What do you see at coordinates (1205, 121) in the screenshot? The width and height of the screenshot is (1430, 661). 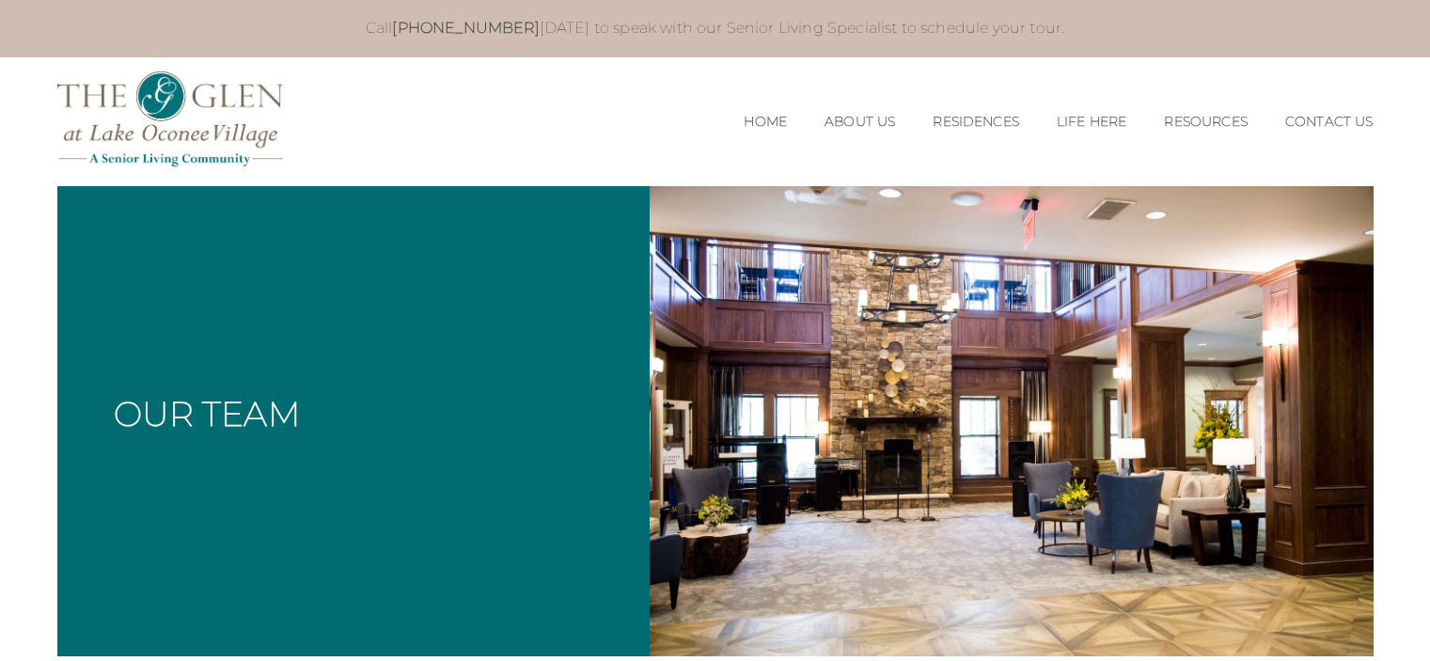 I see `a: Resources` at bounding box center [1205, 121].